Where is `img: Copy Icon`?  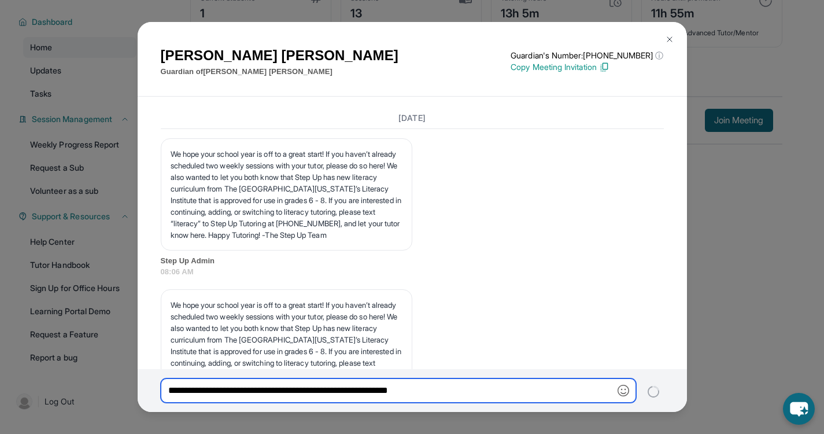
img: Copy Icon is located at coordinates (604, 67).